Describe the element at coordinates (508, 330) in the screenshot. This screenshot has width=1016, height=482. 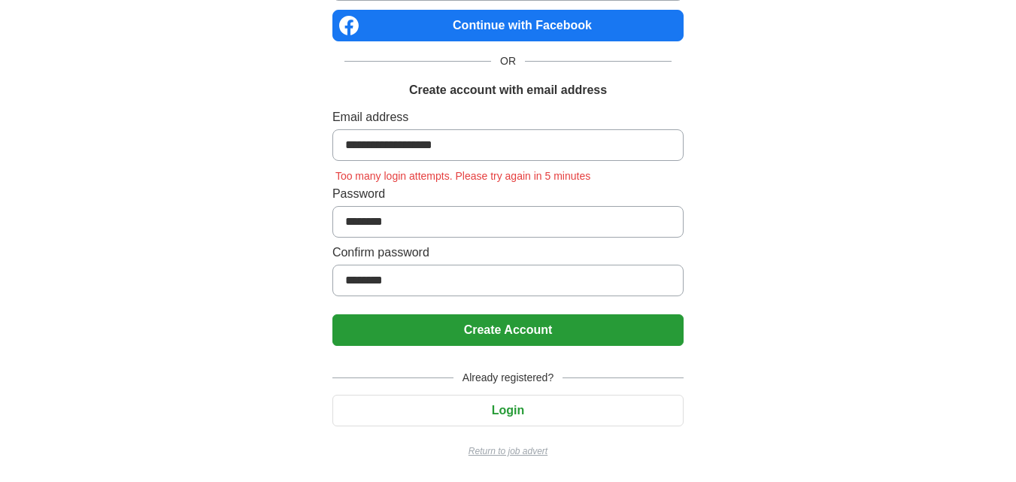
I see `button: Create Account` at that location.